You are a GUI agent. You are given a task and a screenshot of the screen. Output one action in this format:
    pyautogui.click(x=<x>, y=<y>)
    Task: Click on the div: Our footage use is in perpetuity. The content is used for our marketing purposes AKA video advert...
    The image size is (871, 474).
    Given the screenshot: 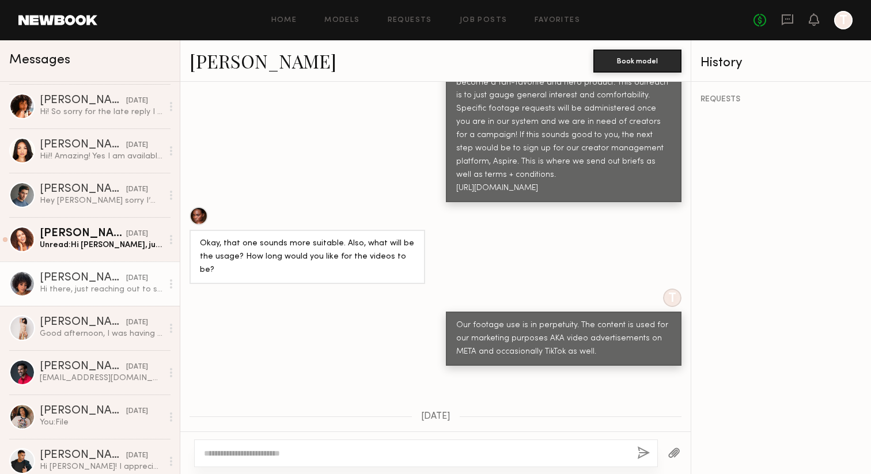 What is the action you would take?
    pyautogui.click(x=564, y=339)
    